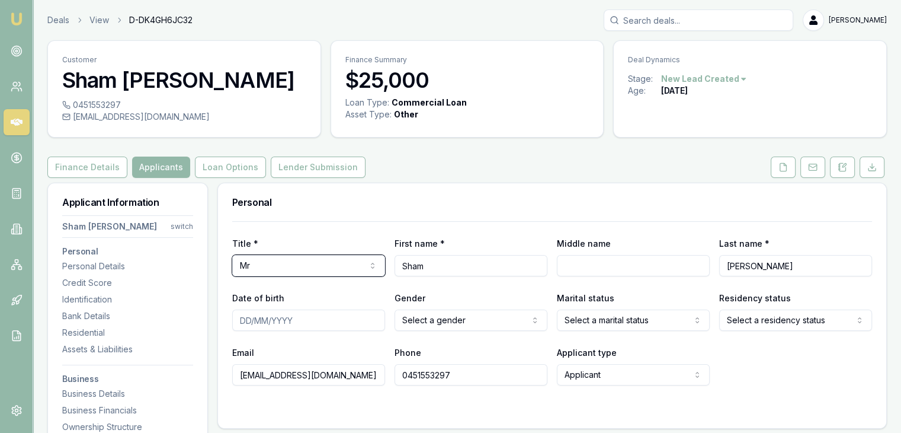  I want to click on a: Applicants, so click(161, 167).